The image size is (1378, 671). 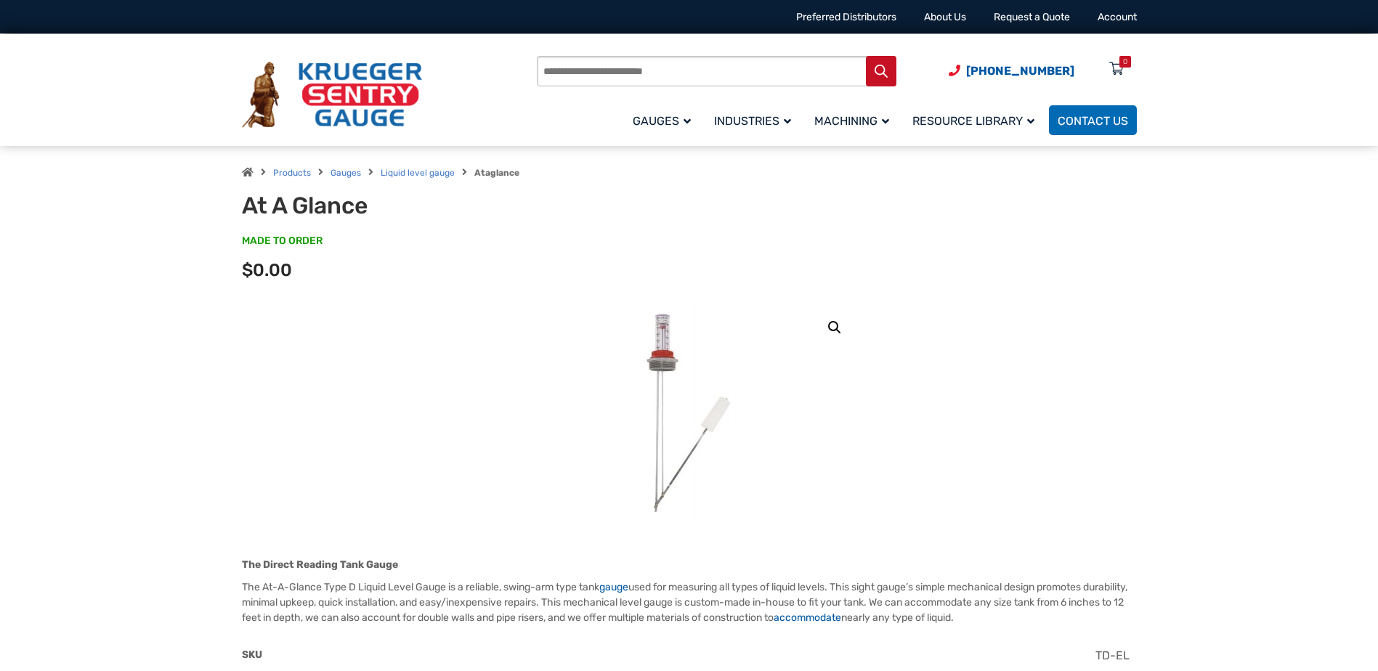 I want to click on span: SKU, so click(x=252, y=655).